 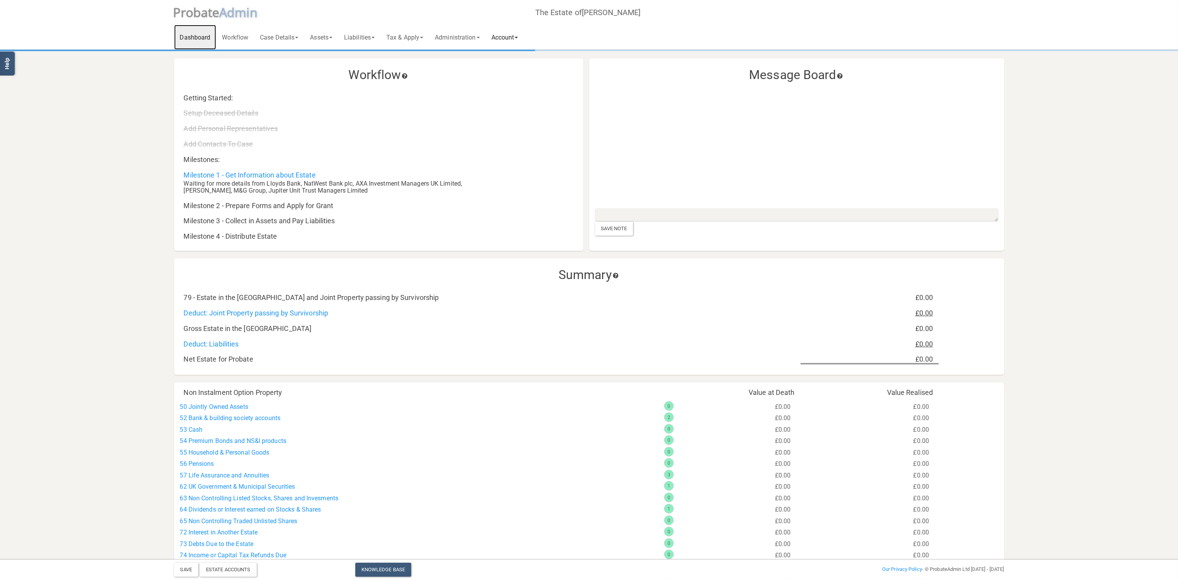 What do you see at coordinates (797, 75) in the screenshot?
I see `h3: Message Board` at bounding box center [797, 75].